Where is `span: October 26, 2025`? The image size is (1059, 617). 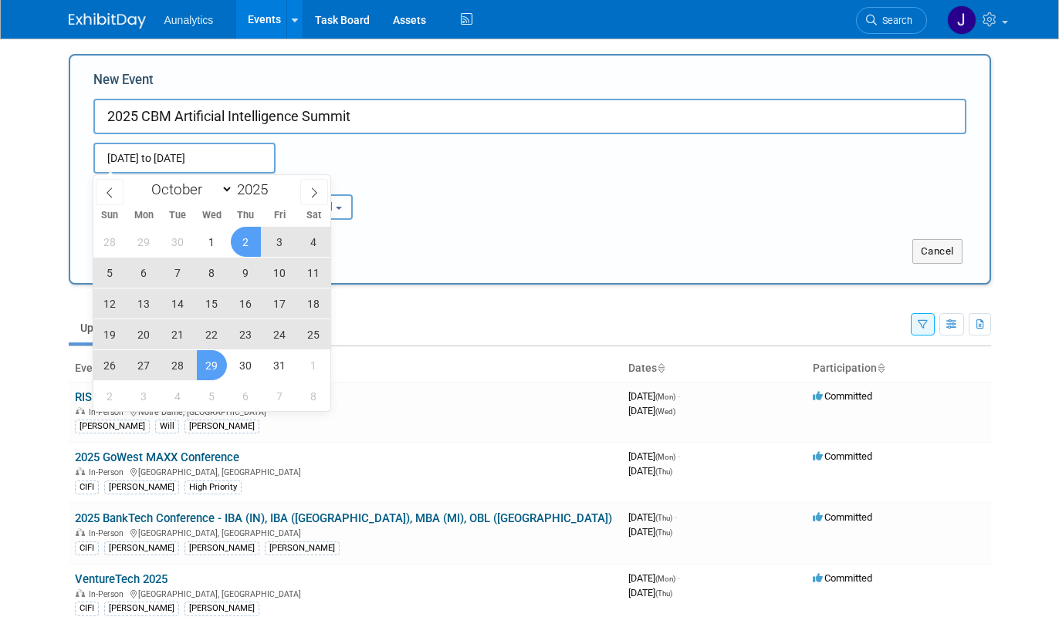
span: October 26, 2025 is located at coordinates (110, 365).